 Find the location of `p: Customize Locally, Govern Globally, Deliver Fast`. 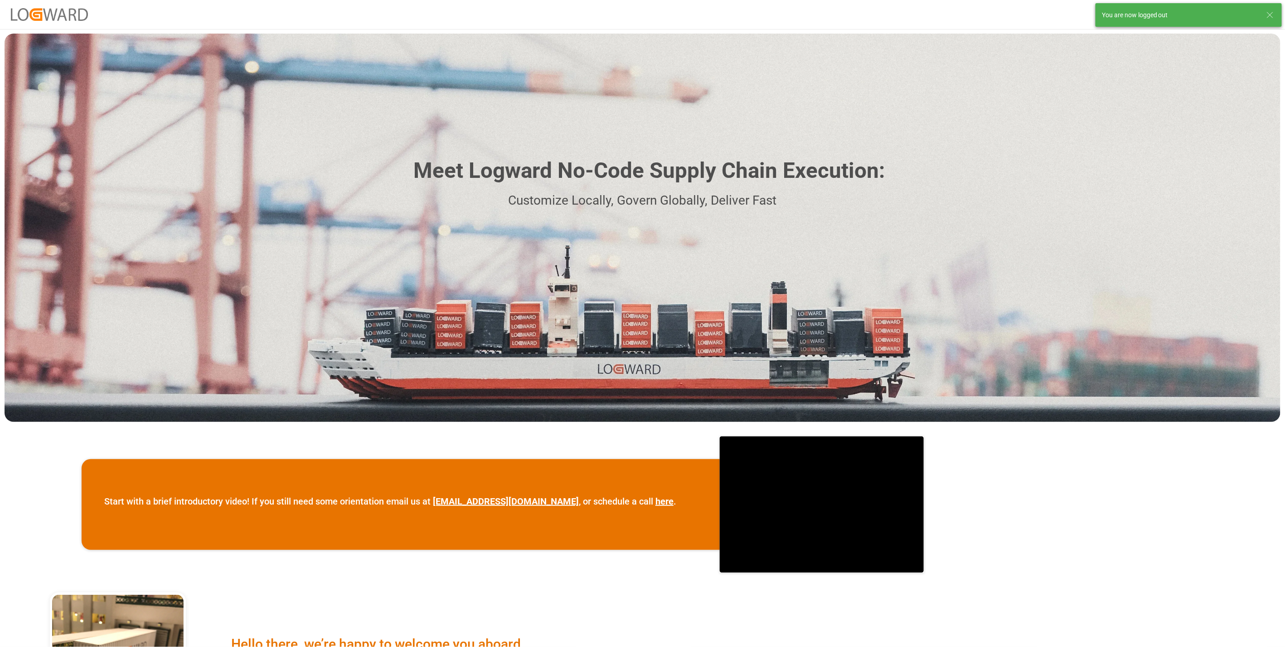

p: Customize Locally, Govern Globally, Deliver Fast is located at coordinates (643, 200).